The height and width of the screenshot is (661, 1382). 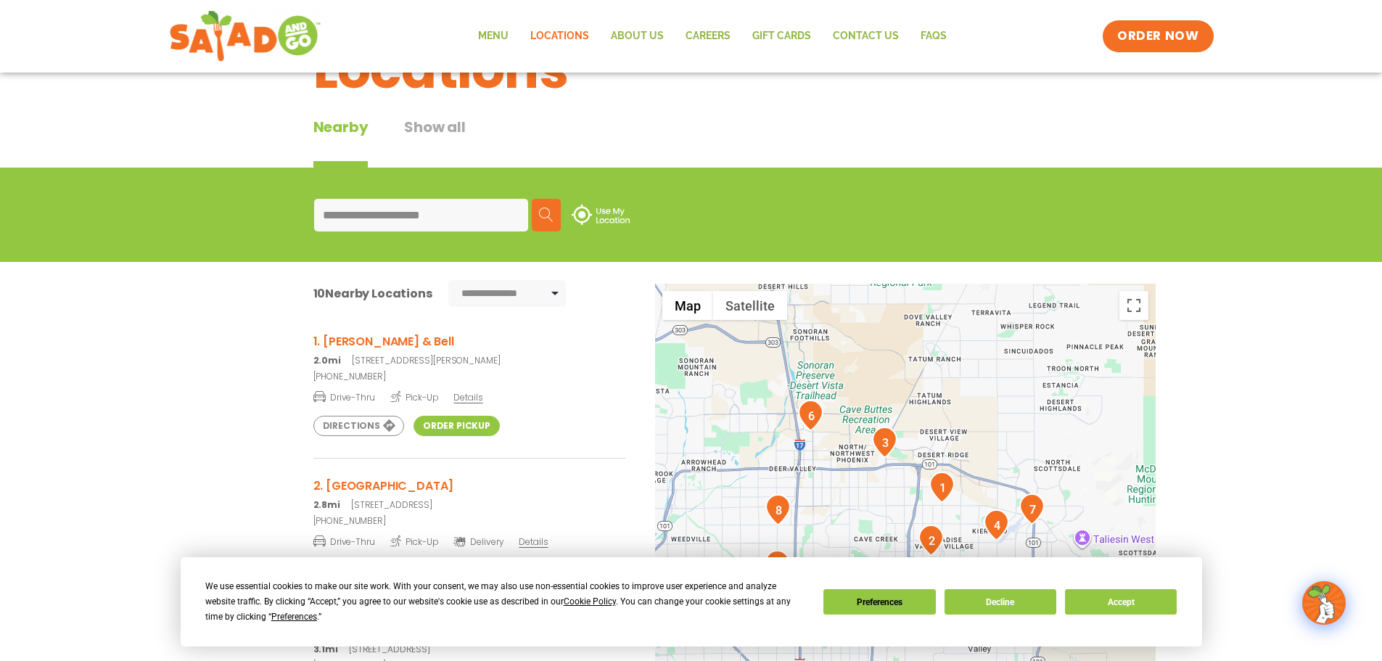 I want to click on a: Drive-Thru Pick-Up Details, so click(x=469, y=395).